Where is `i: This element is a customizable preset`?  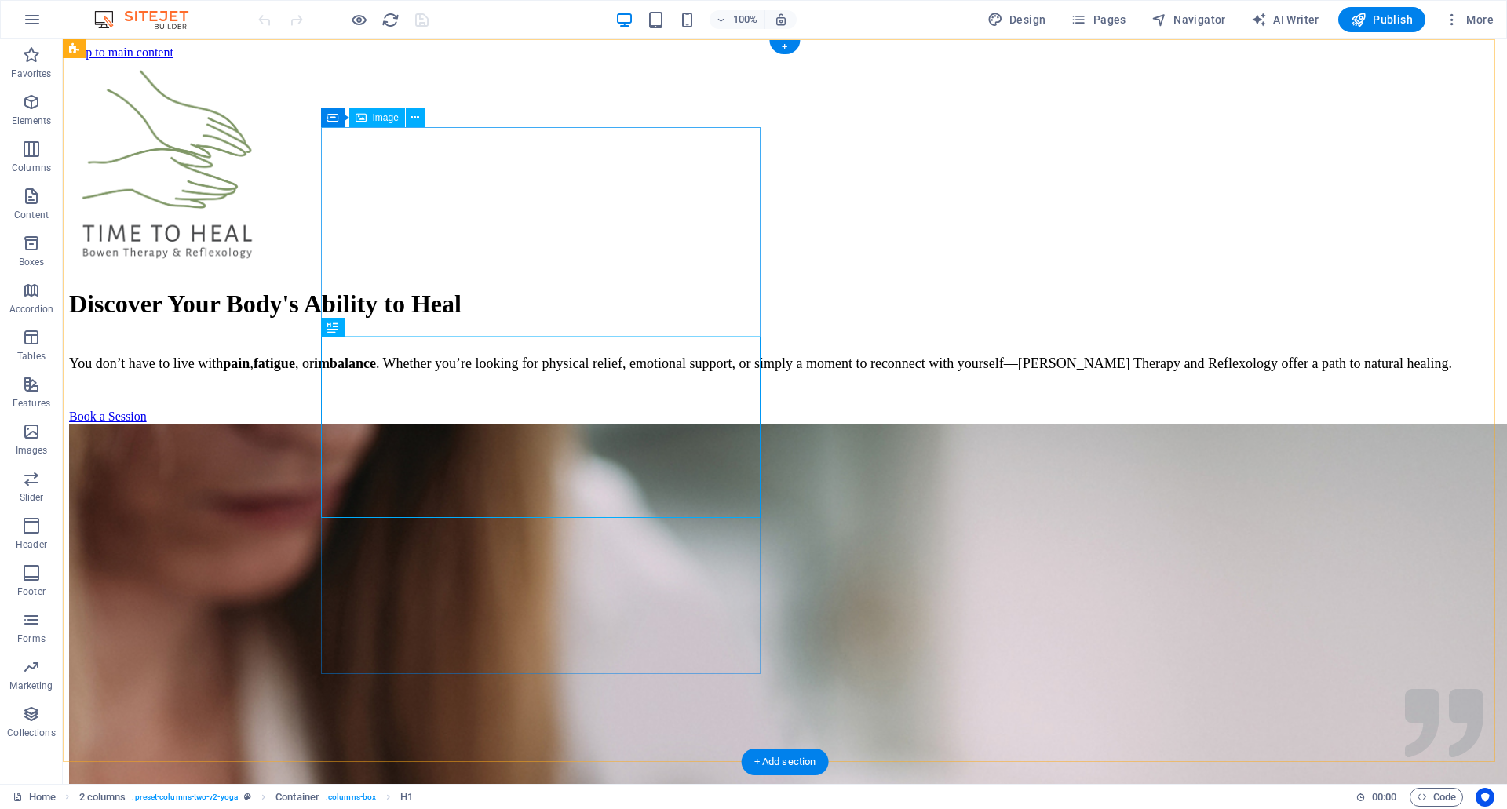 i: This element is a customizable preset is located at coordinates (247, 797).